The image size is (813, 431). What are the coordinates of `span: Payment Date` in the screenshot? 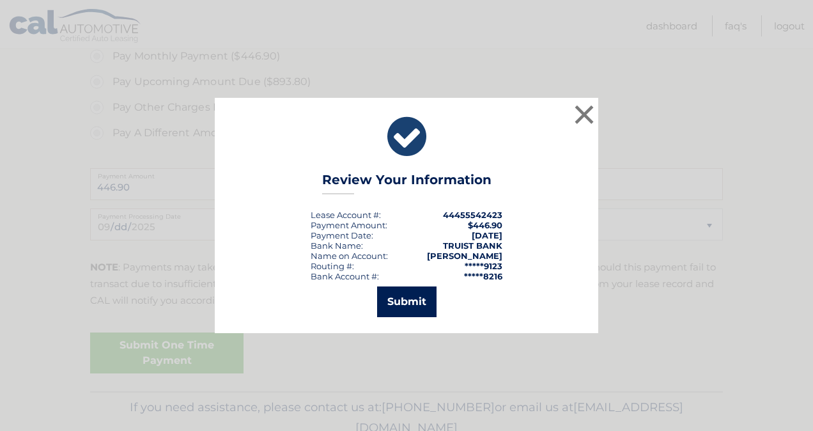 It's located at (341, 235).